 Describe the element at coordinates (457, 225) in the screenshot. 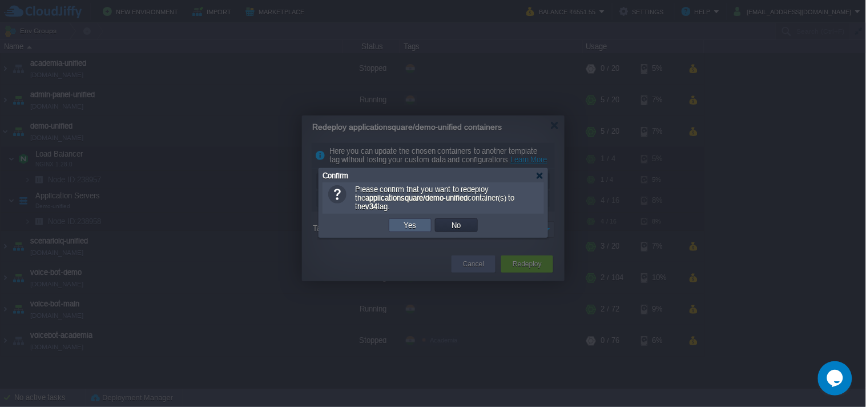

I see `button: No` at that location.